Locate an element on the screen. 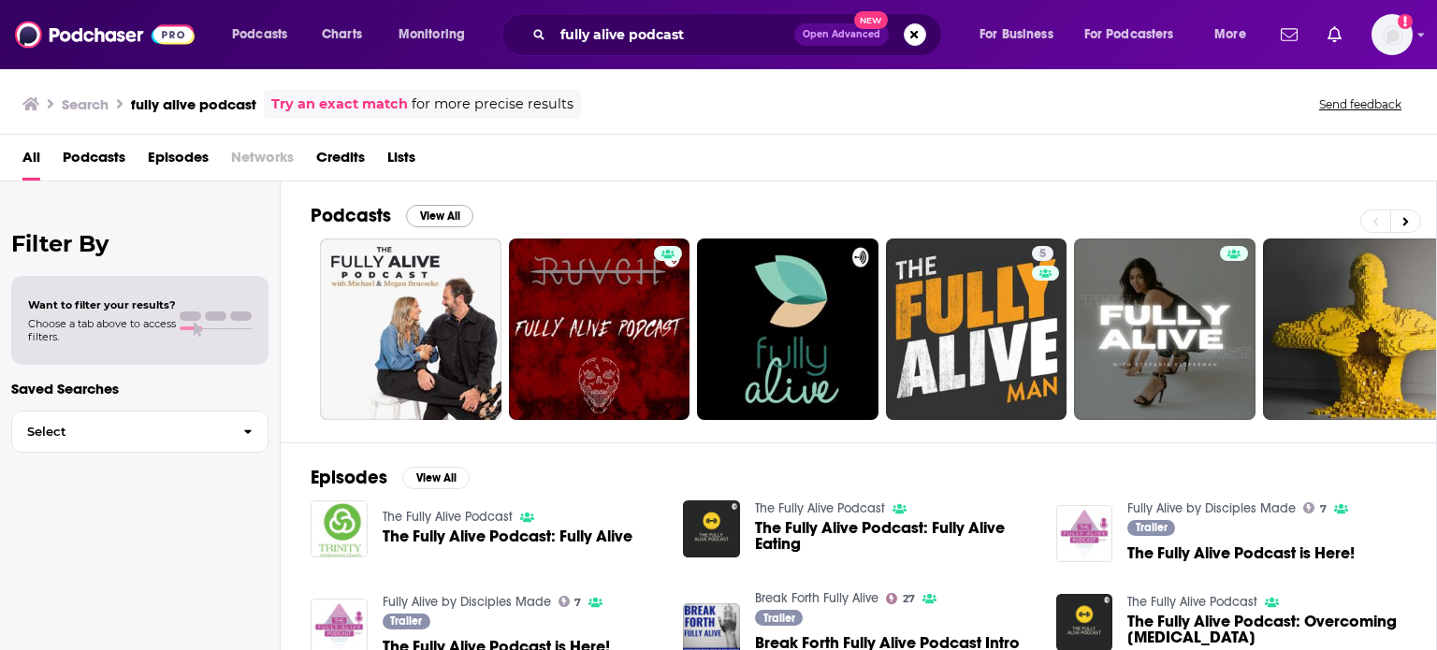 Image resolution: width=1437 pixels, height=650 pixels. button: Open AdvancedNew is located at coordinates (841, 35).